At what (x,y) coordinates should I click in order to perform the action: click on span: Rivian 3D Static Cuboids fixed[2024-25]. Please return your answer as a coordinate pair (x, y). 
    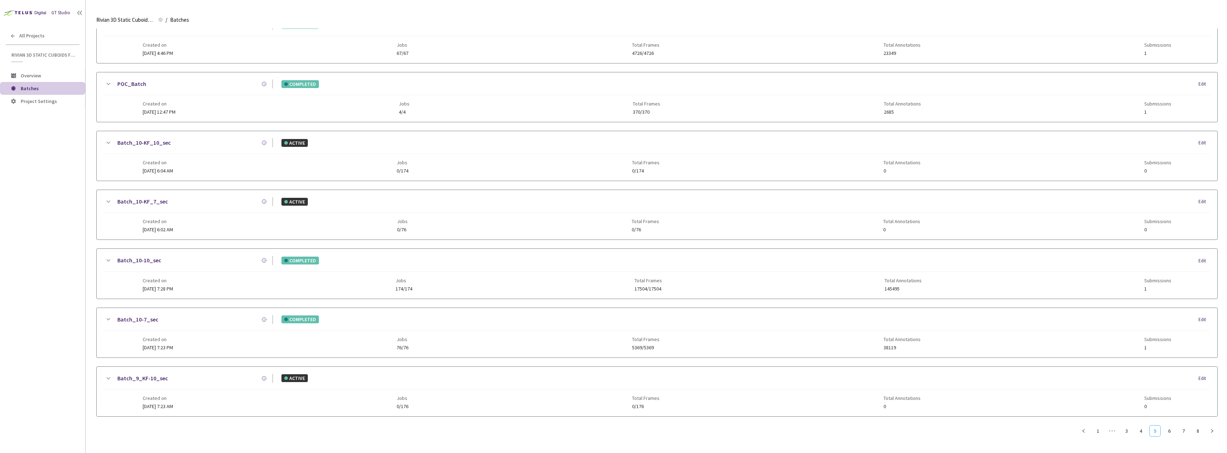
    Looking at the image, I should click on (125, 20).